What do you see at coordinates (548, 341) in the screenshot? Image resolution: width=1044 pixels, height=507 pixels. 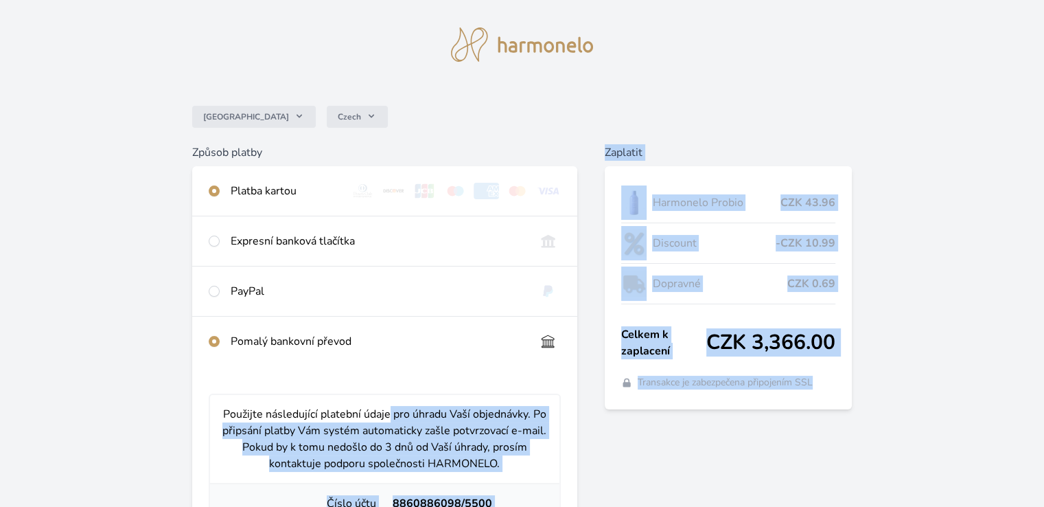 I see `img: bankTransfer_IBAN.svg` at bounding box center [548, 341].